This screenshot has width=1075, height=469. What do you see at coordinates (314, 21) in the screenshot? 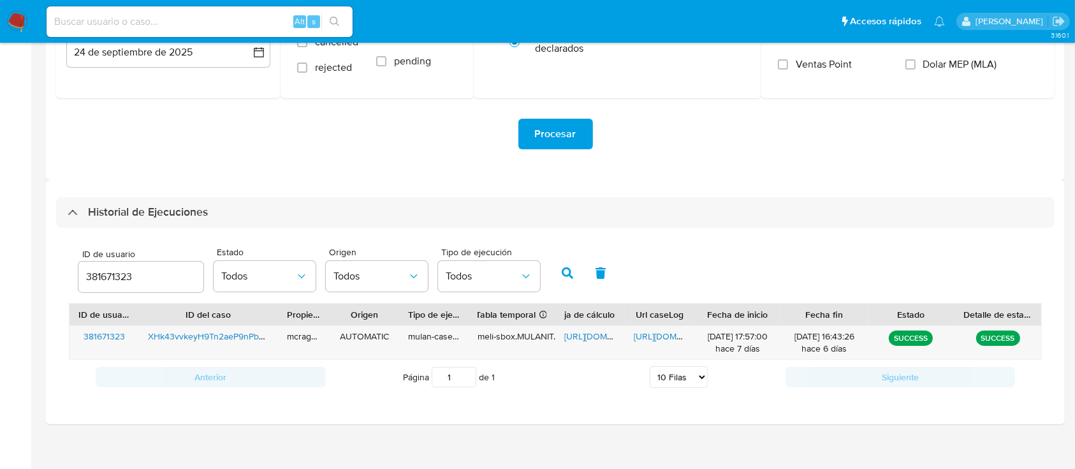
I see `span: s` at bounding box center [314, 21].